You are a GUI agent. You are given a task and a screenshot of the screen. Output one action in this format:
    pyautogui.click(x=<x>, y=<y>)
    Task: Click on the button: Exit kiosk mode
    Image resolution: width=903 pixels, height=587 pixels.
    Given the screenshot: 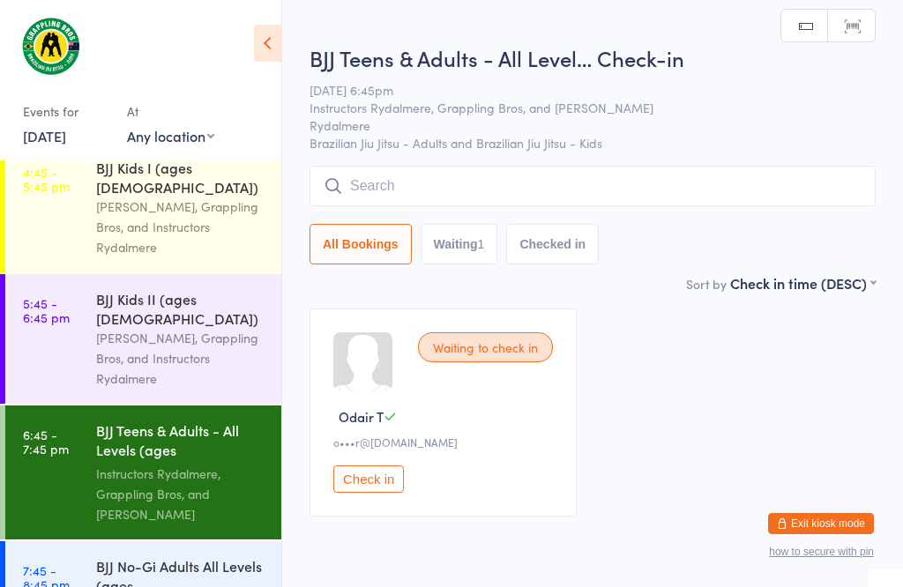 What is the action you would take?
    pyautogui.click(x=821, y=524)
    